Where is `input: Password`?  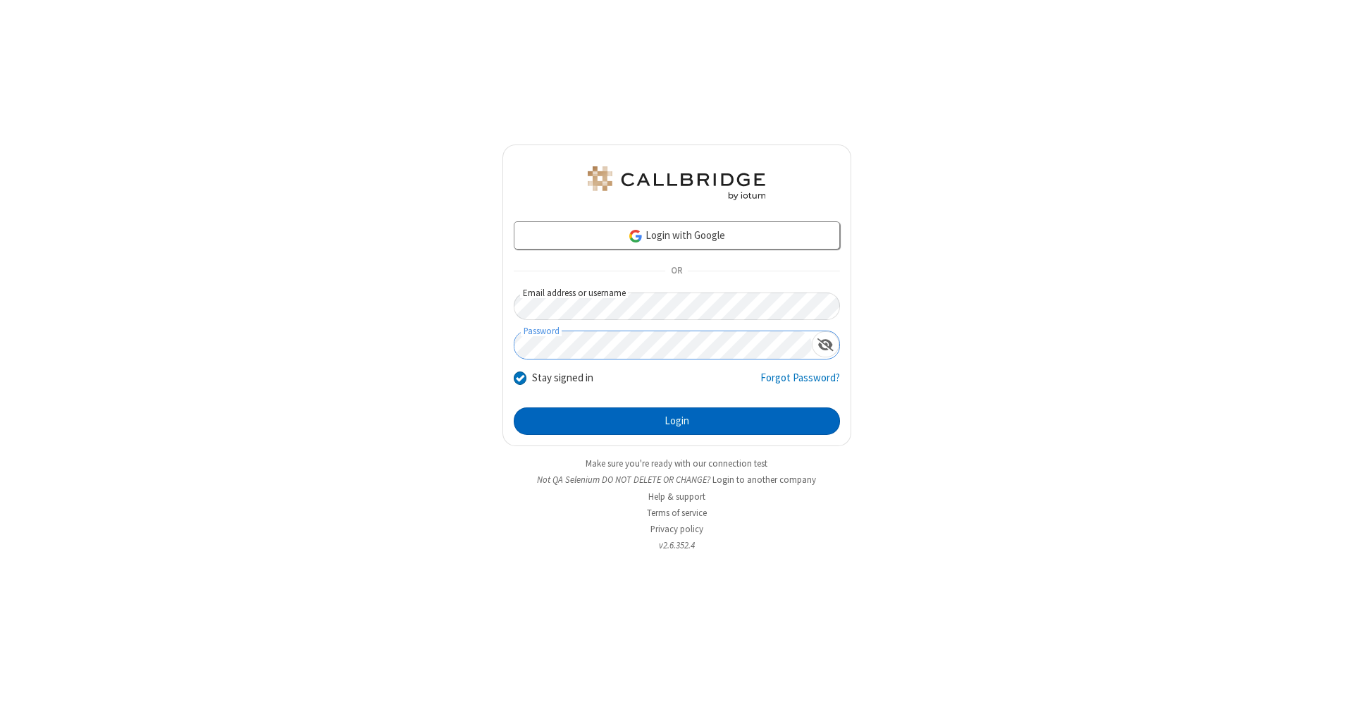
input: Password is located at coordinates (663, 345).